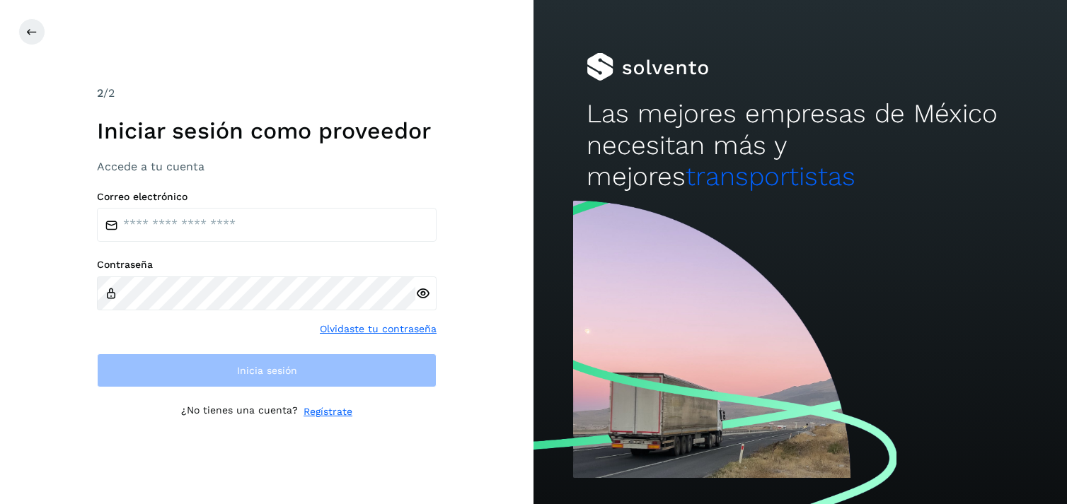 The height and width of the screenshot is (504, 1067). I want to click on h3: Accede a tu cuenta, so click(267, 166).